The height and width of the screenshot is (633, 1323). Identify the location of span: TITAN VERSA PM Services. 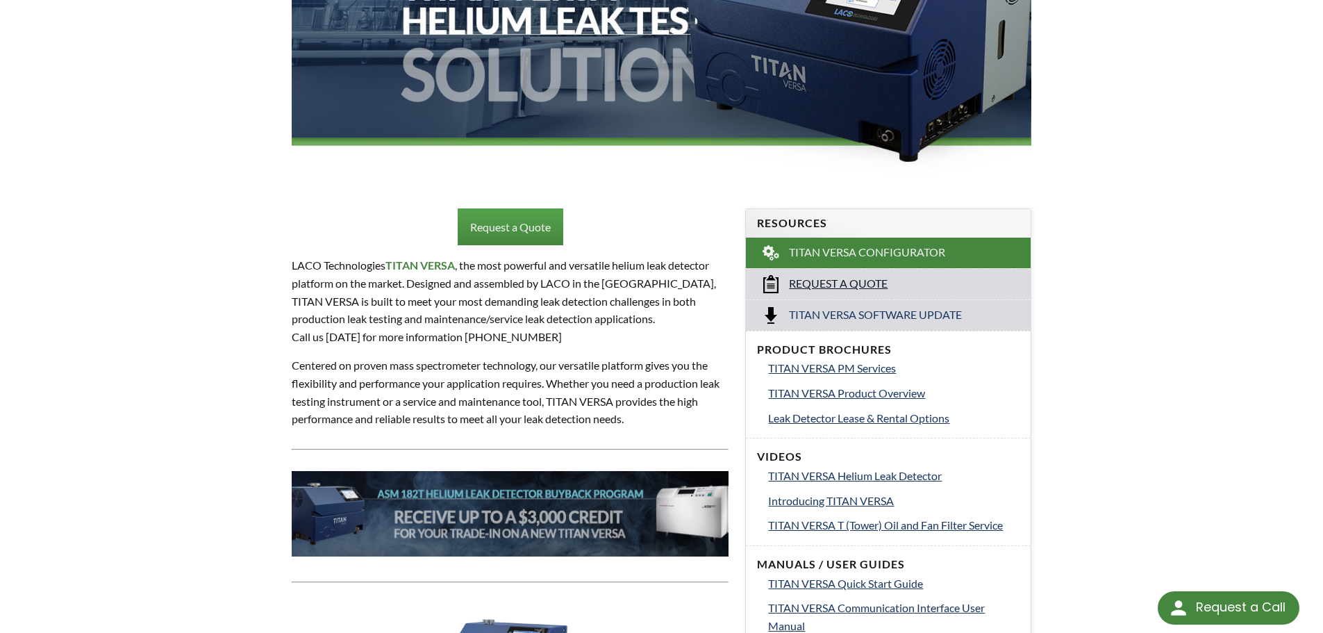
(832, 367).